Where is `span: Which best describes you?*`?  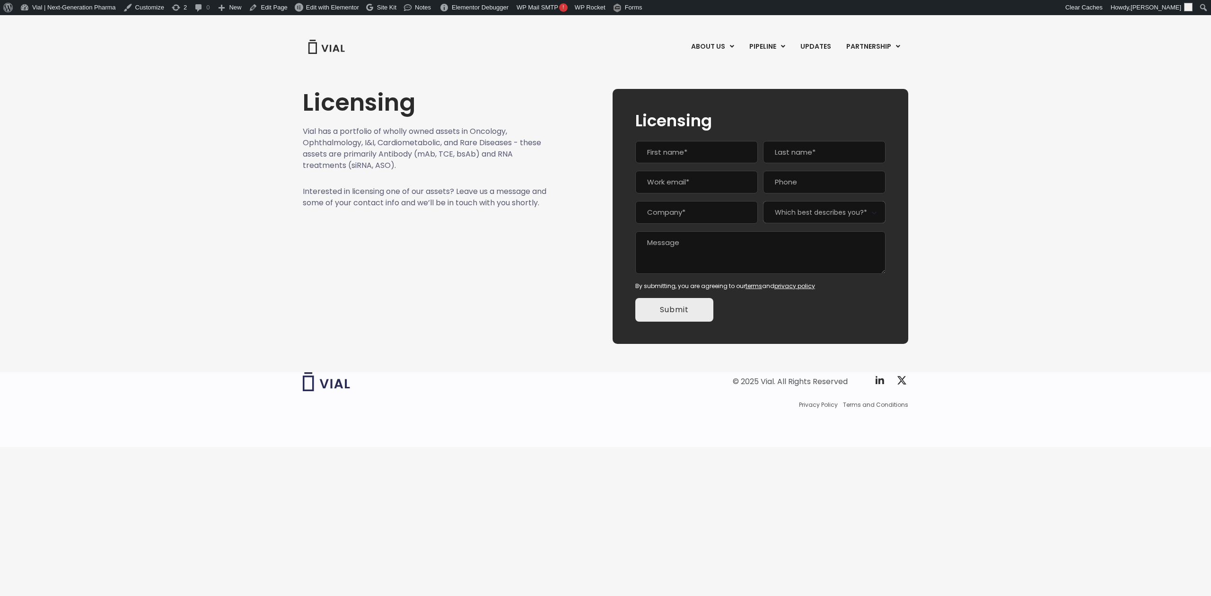 span: Which best describes you?* is located at coordinates (824, 212).